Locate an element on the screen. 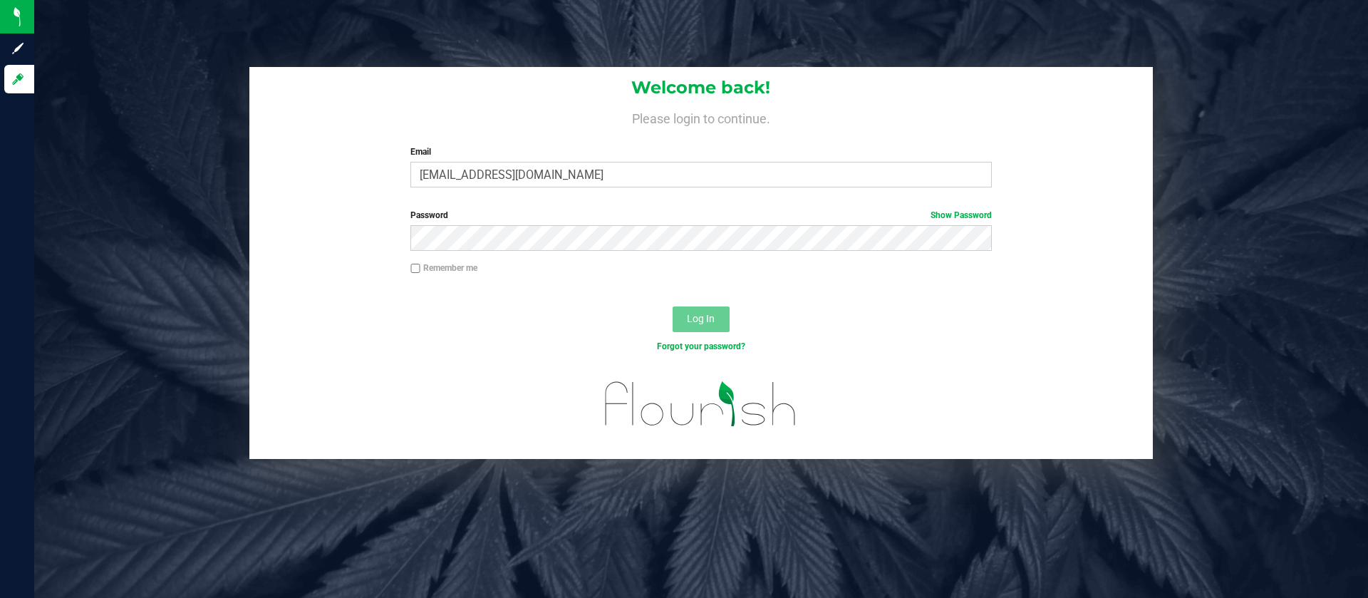 The width and height of the screenshot is (1368, 598). img: flourish_logo.svg is located at coordinates (700, 404).